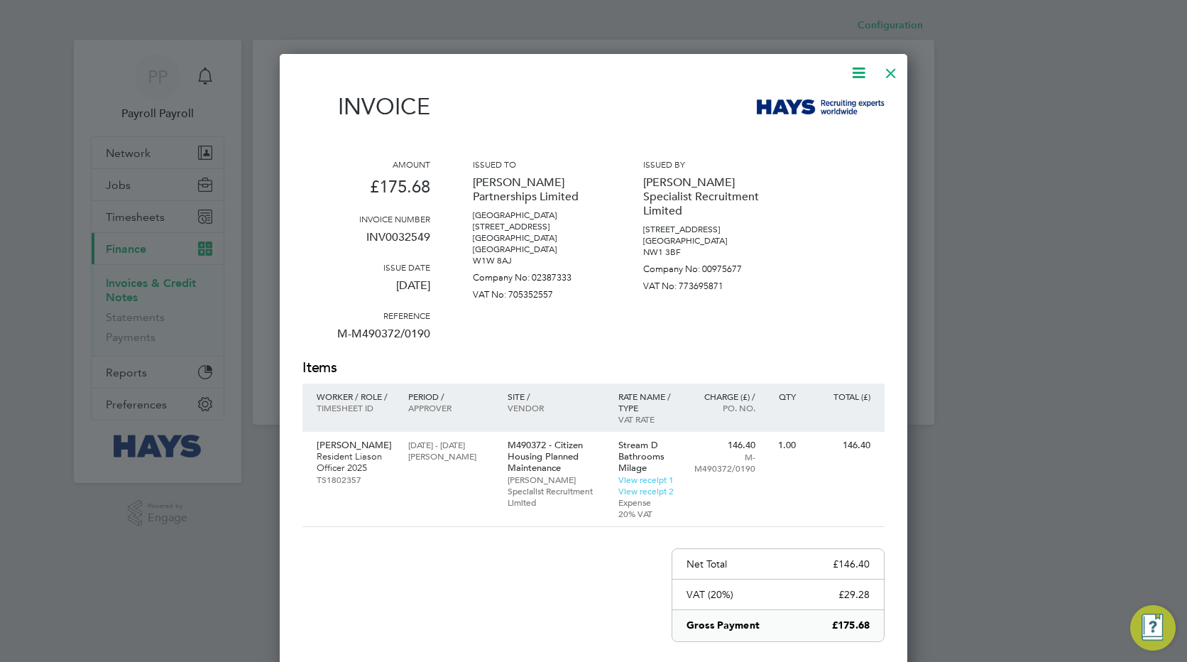 The height and width of the screenshot is (662, 1187). I want to click on p: Company No: 02387333, so click(537, 275).